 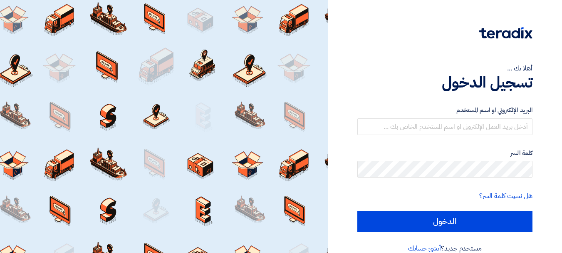 What do you see at coordinates (445, 127) in the screenshot?
I see `input: أدخل بريد العمل الإلكتروني او اسم المستخدم الخاص بك ...` at bounding box center [445, 127].